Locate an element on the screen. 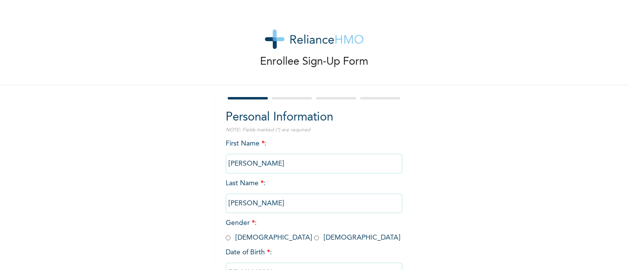  p: NOTE: Fields marked (*) are required is located at coordinates (314, 130).